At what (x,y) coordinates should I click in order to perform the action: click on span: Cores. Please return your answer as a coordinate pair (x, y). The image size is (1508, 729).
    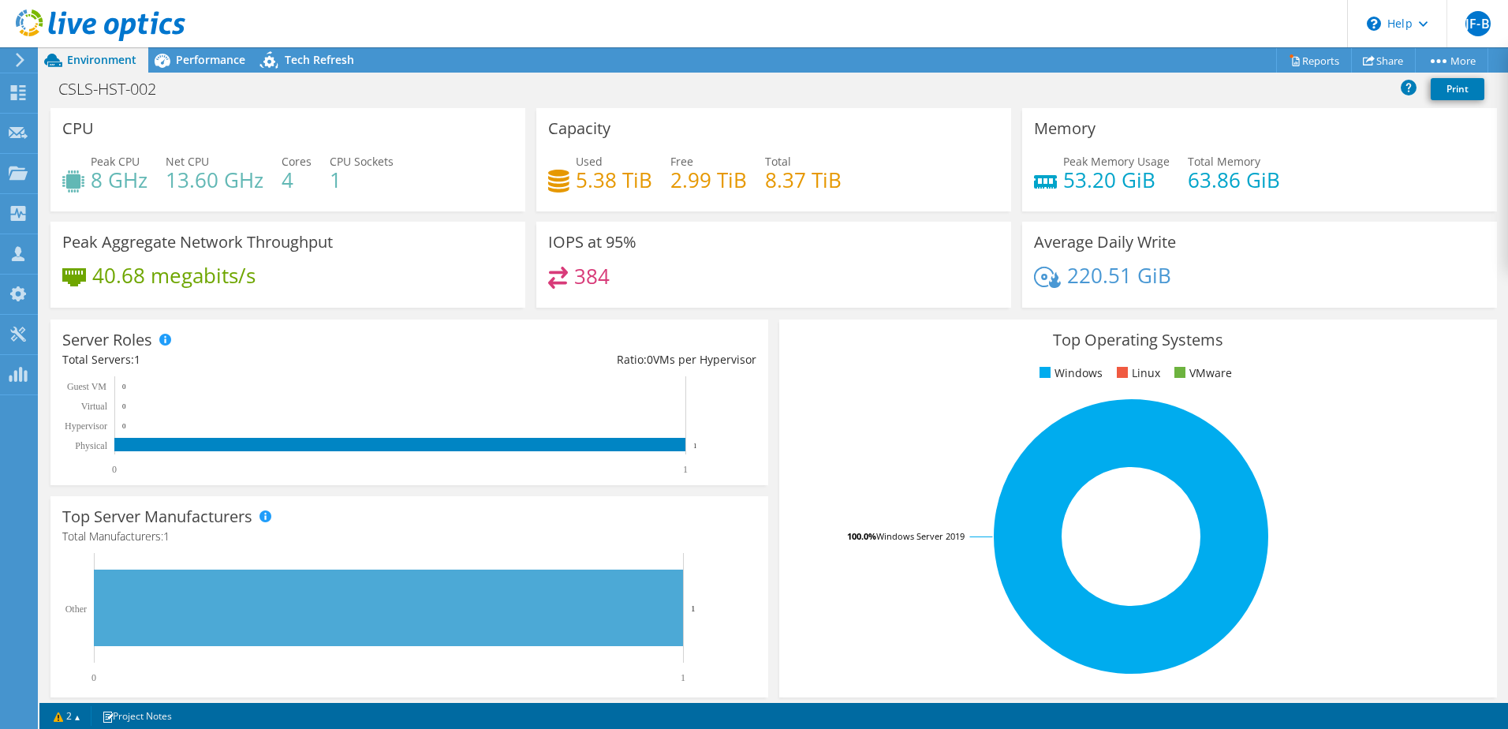
    Looking at the image, I should click on (297, 161).